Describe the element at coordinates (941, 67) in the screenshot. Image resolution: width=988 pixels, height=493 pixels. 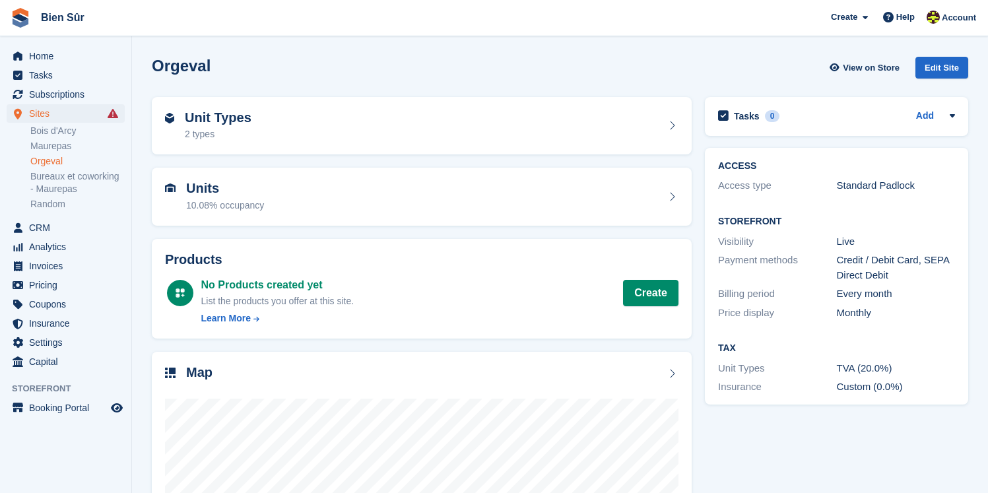
I see `div: Edit Site` at that location.